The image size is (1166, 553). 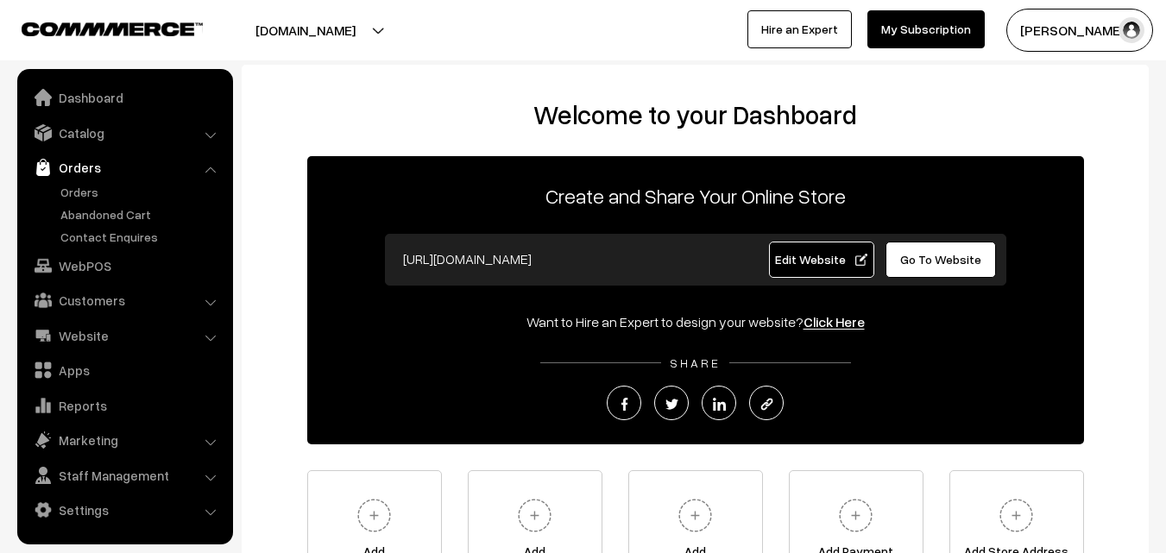 I want to click on a: Edit Website, so click(x=822, y=260).